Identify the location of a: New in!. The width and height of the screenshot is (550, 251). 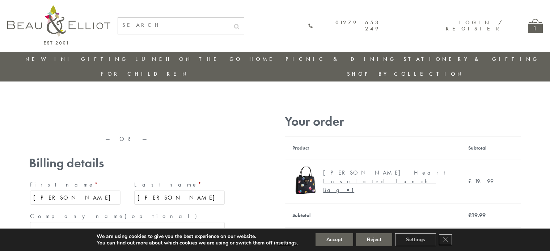
(50, 59).